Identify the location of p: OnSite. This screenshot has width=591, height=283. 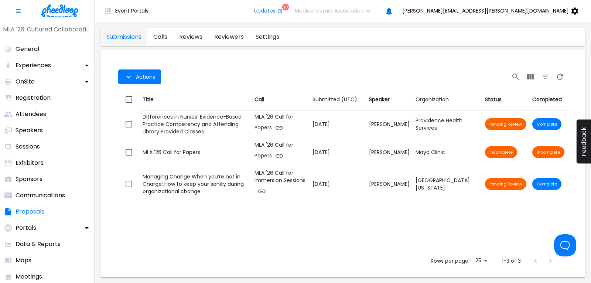
(25, 82).